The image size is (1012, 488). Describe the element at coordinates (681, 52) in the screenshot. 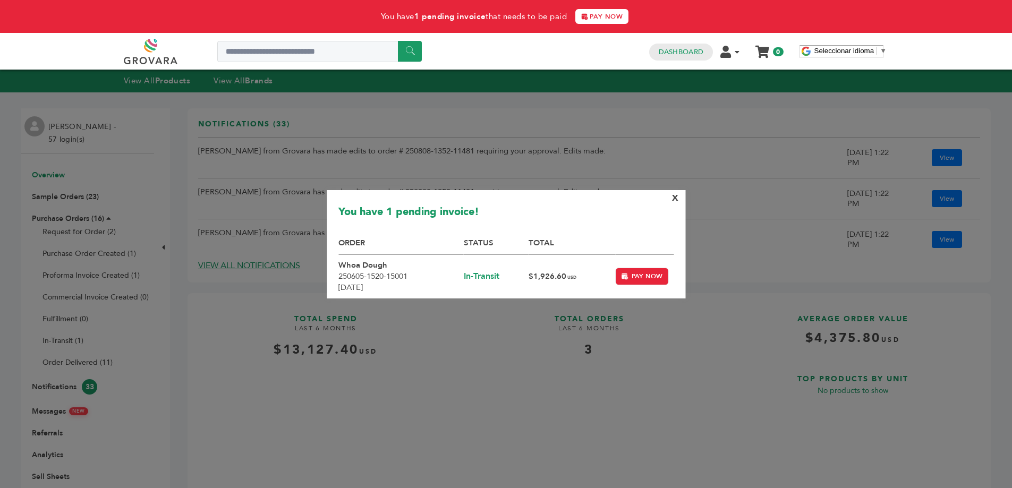

I see `a: Dashboard` at that location.